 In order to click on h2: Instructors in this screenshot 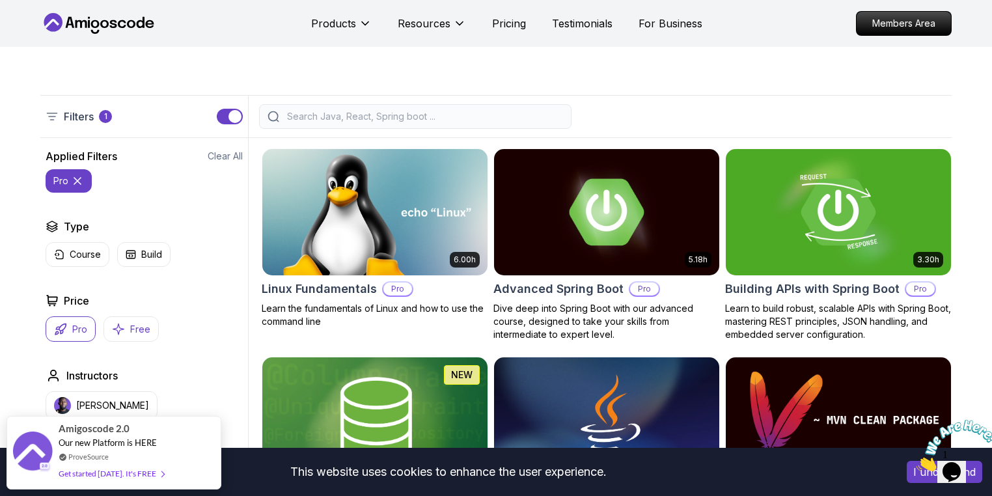, I will do `click(92, 376)`.